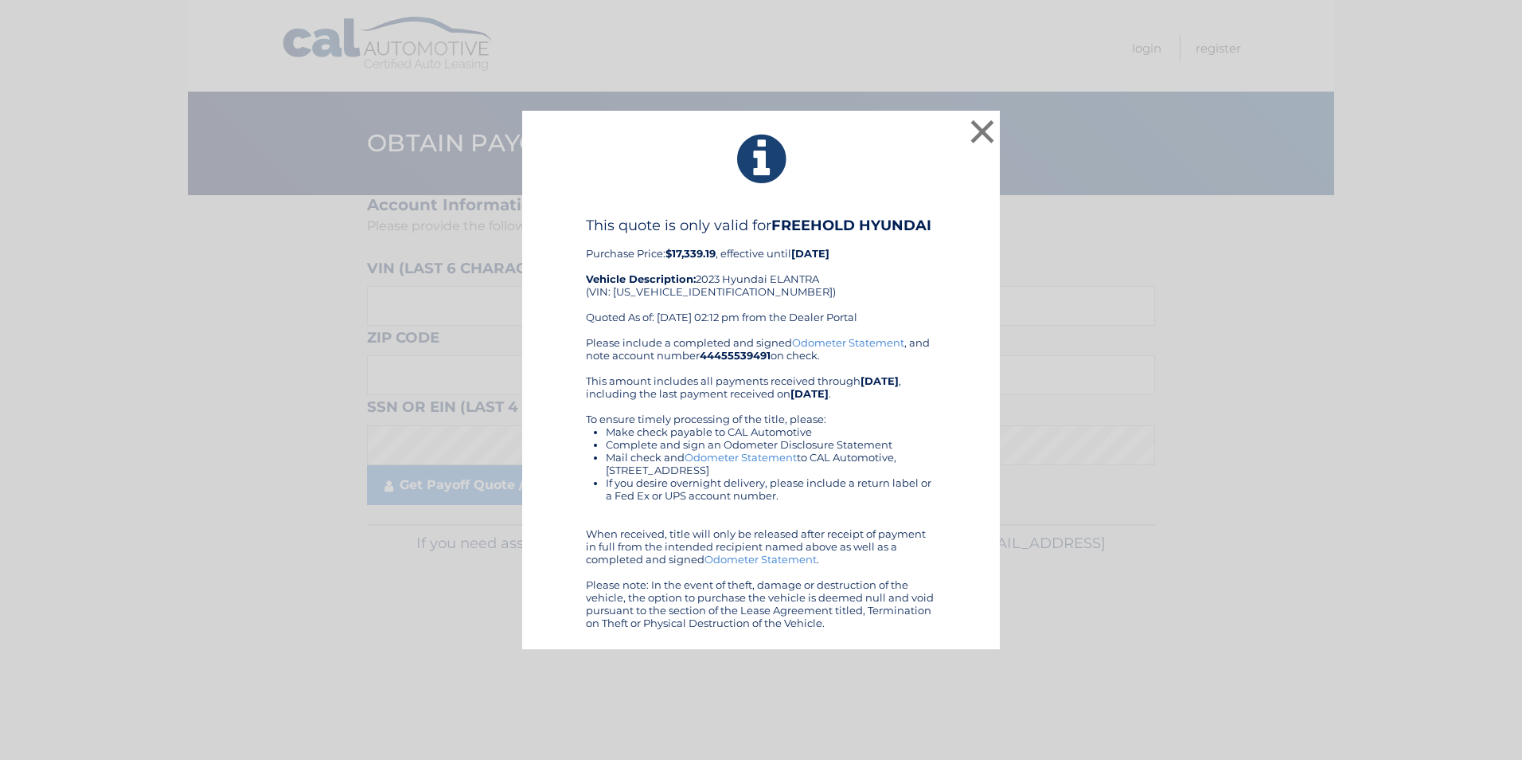  Describe the element at coordinates (851, 225) in the screenshot. I see `b: FREEHOLD HYUNDAI` at that location.